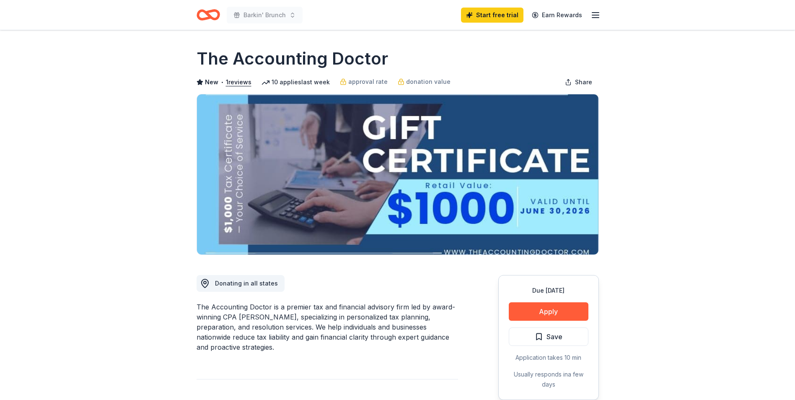 Image resolution: width=795 pixels, height=400 pixels. Describe the element at coordinates (208, 15) in the screenshot. I see `a: Home` at that location.